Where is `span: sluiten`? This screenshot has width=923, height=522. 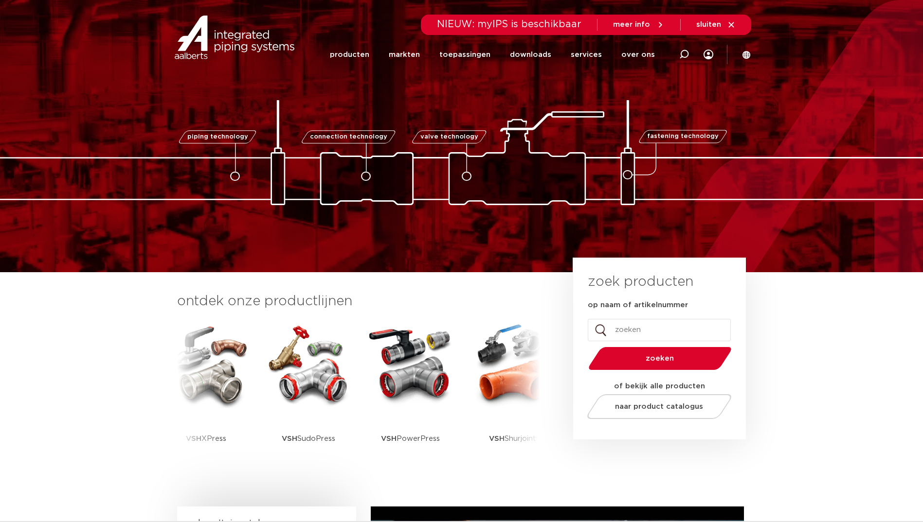
span: sluiten is located at coordinates (708, 24).